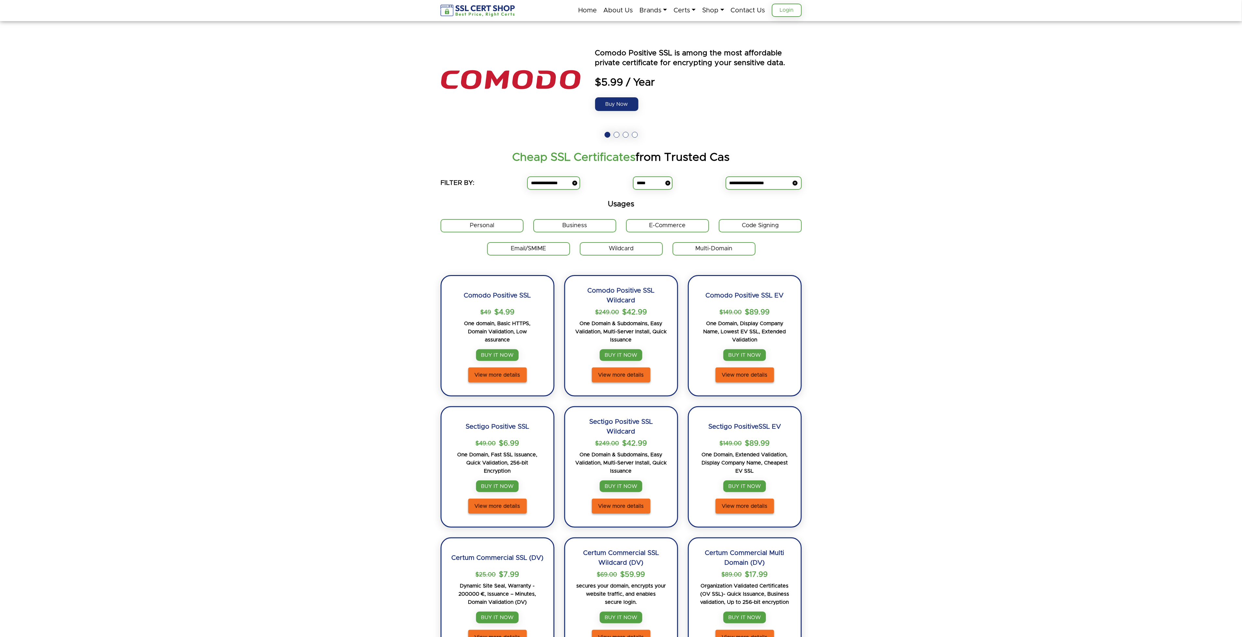  What do you see at coordinates (482, 226) in the screenshot?
I see `label: Personal` at bounding box center [482, 226].